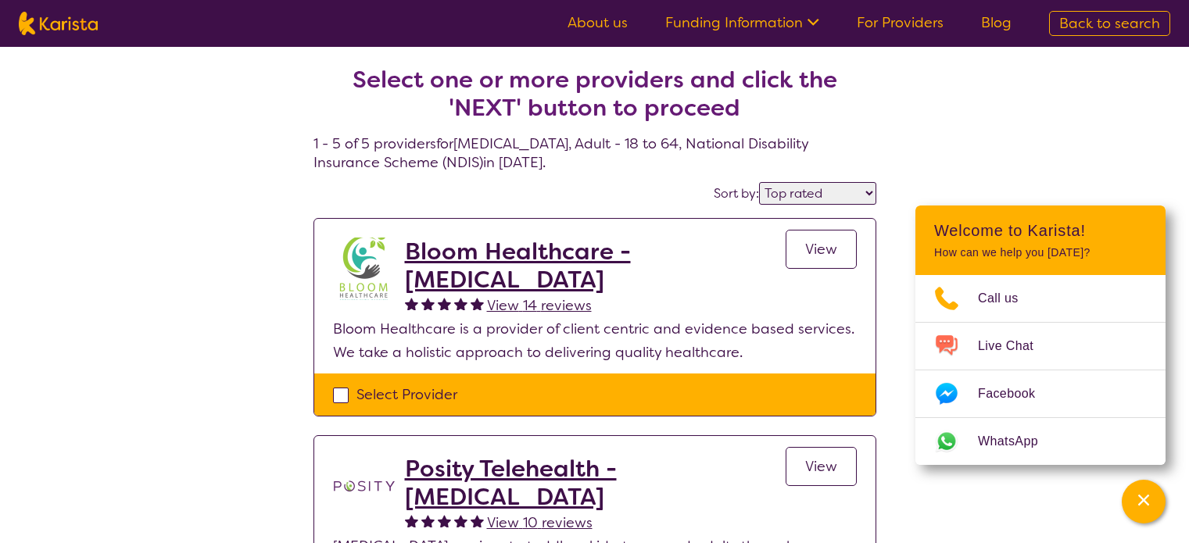 This screenshot has height=543, width=1189. Describe the element at coordinates (1109, 23) in the screenshot. I see `span: Back to search` at that location.